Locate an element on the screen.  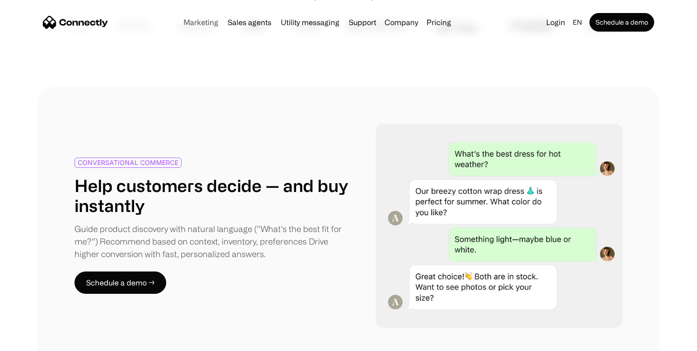
div: Guide product discovery with natural language (“What’s the best fit for me?”) Recommend based on ... is located at coordinates (211, 242).